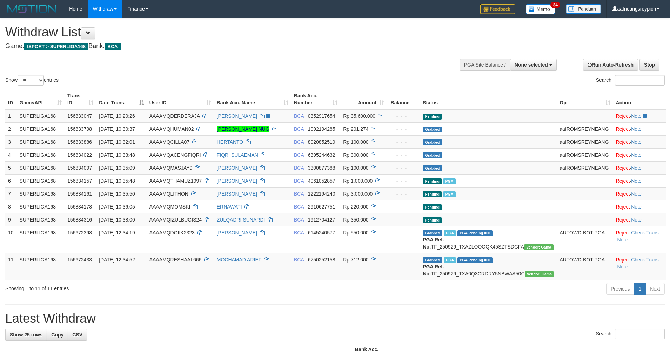 This screenshot has height=354, width=670. Describe the element at coordinates (630, 334) in the screenshot. I see `label: Search:` at that location.